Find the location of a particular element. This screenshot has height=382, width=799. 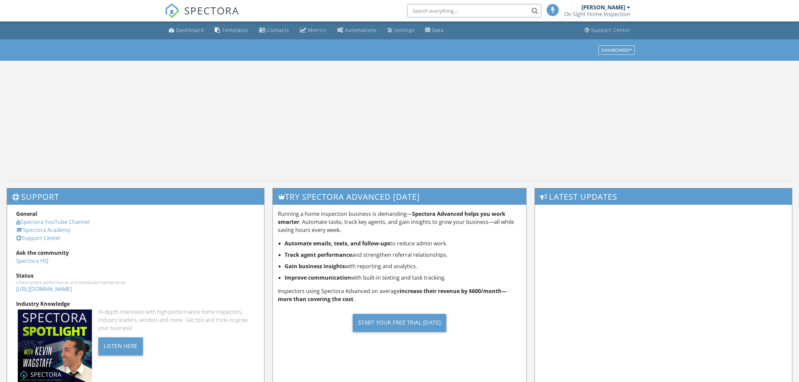

a: Settings is located at coordinates (401, 30).